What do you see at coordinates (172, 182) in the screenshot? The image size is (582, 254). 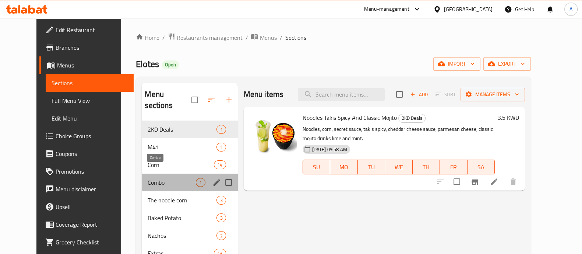 I see `span: Combo` at bounding box center [172, 182].